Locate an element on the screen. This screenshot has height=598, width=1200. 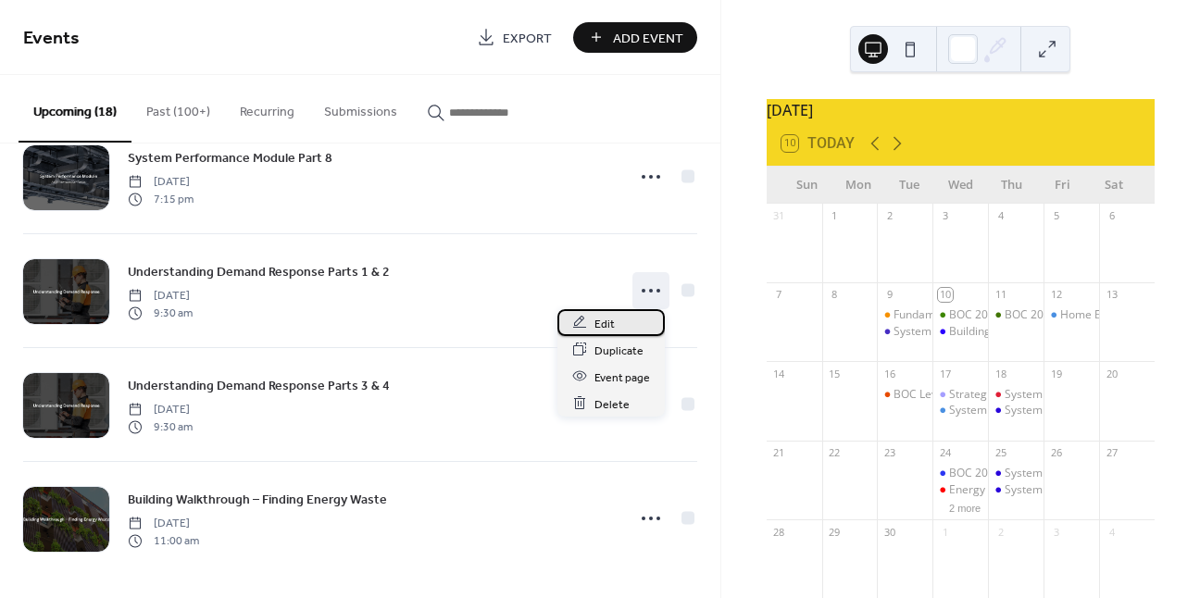
div: 22 is located at coordinates (834, 453).